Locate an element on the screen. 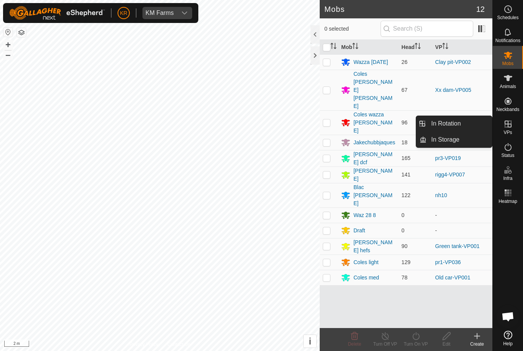 This screenshot has height=351, width=523. div: Turn On VP is located at coordinates (416, 344).